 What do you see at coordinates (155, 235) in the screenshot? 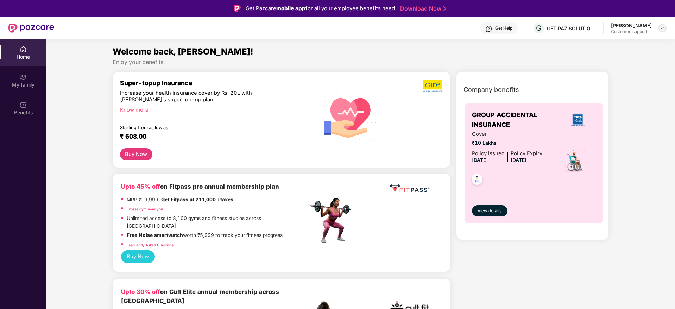
I see `strong: Free Noise smartwatch` at bounding box center [155, 235].